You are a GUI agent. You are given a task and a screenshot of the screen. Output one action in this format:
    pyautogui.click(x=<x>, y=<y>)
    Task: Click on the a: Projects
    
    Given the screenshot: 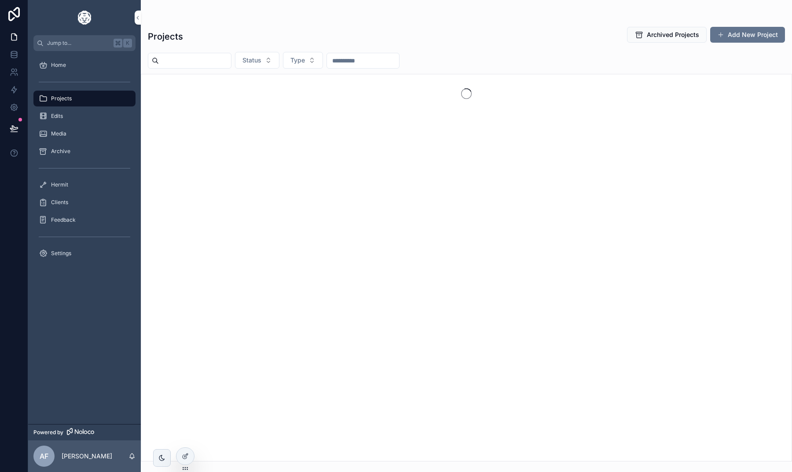 What is the action you would take?
    pyautogui.click(x=84, y=99)
    